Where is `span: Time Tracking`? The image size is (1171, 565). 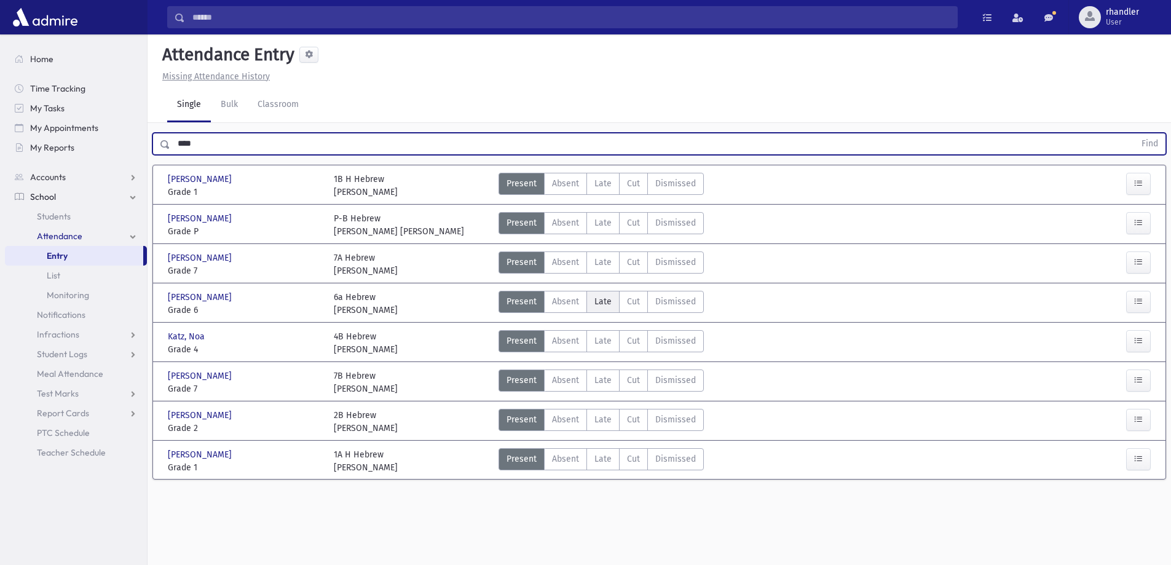 span: Time Tracking is located at coordinates (58, 89).